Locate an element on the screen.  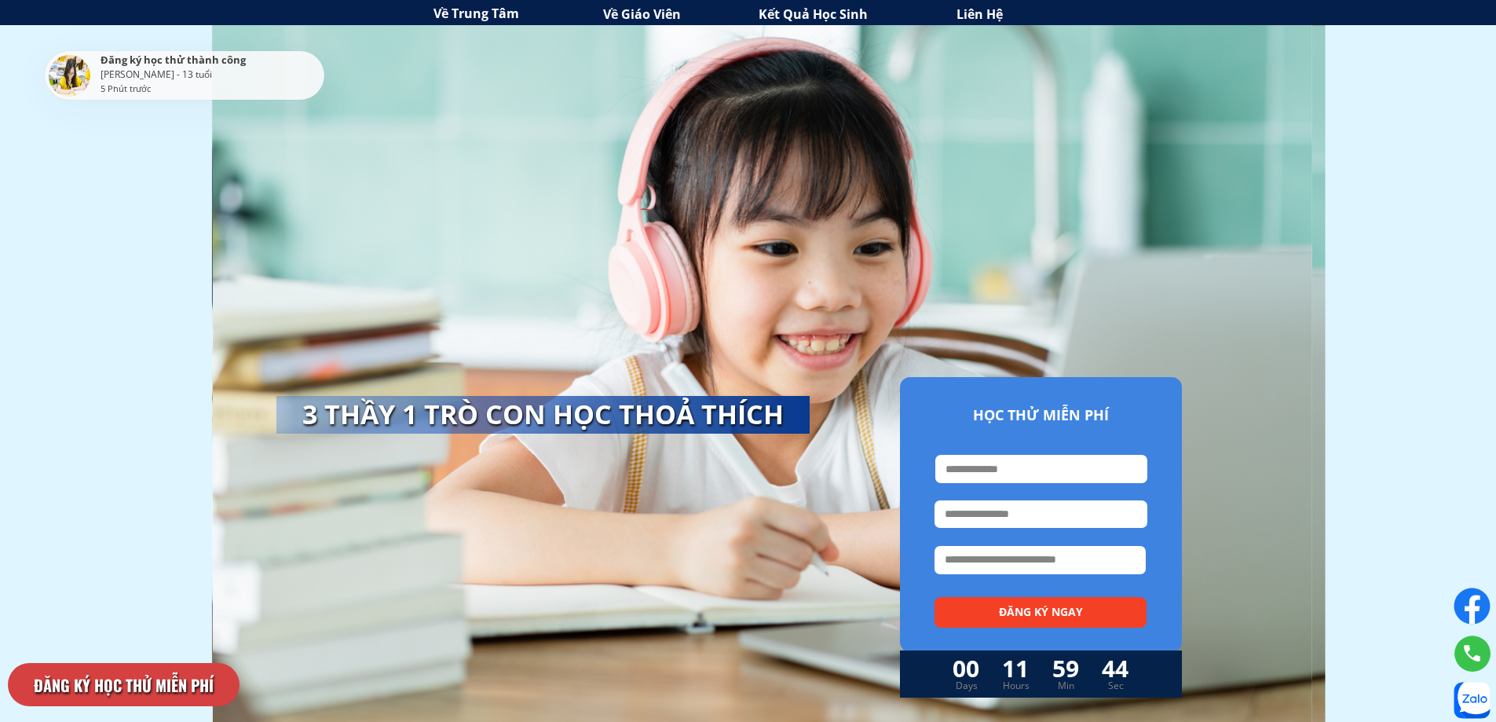
h3: Về Giáo Viên is located at coordinates (686, 15).